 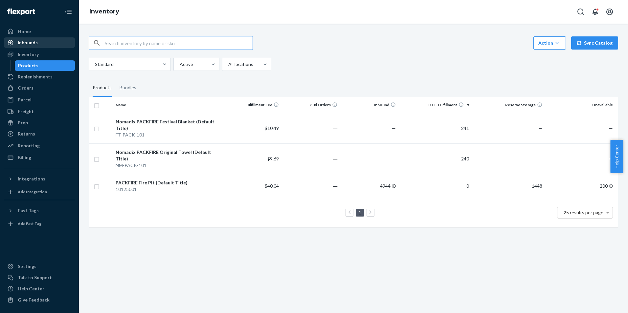 I want to click on a: Products, so click(x=45, y=66).